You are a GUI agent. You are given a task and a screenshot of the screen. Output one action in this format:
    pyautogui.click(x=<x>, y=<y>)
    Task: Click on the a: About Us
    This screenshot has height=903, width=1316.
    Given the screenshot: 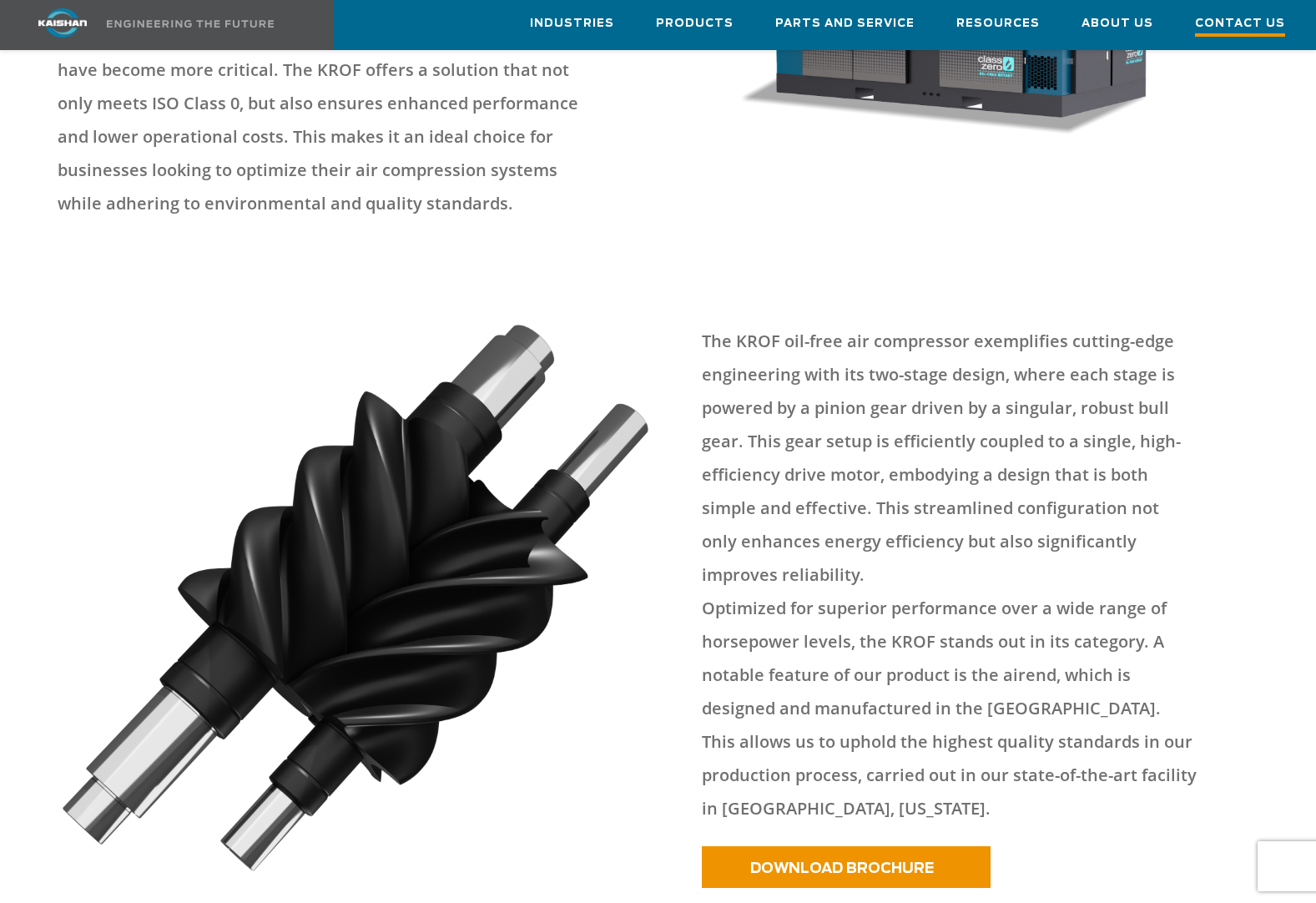 What is the action you would take?
    pyautogui.click(x=1117, y=23)
    